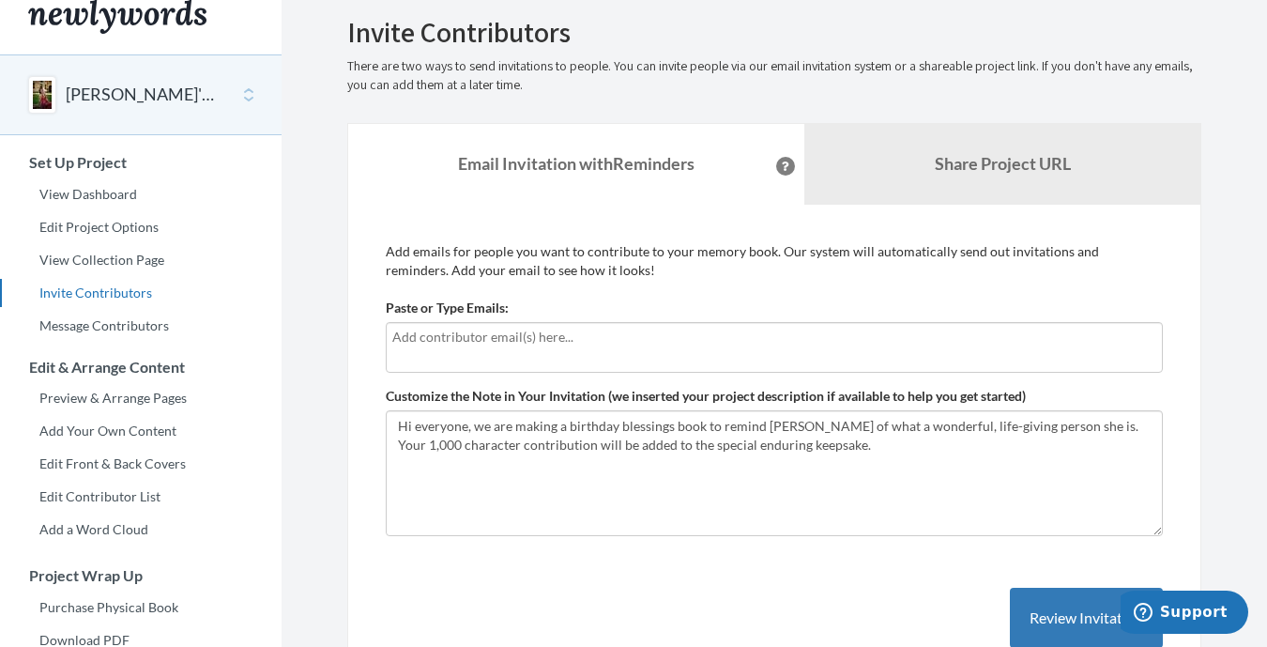  I want to click on h3: Set Up Project, so click(141, 162).